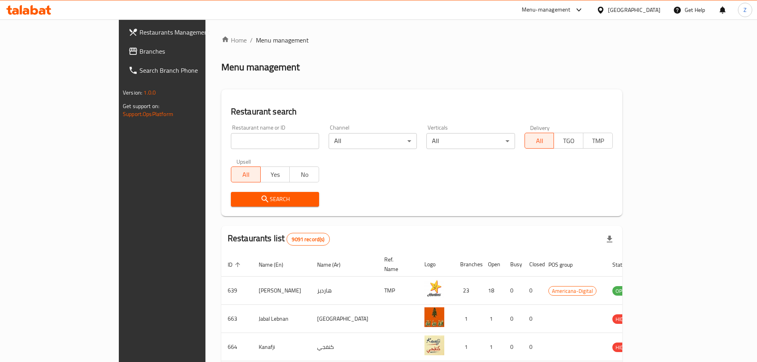 This screenshot has width=757, height=362. I want to click on span: 9091 record(s), so click(308, 239).